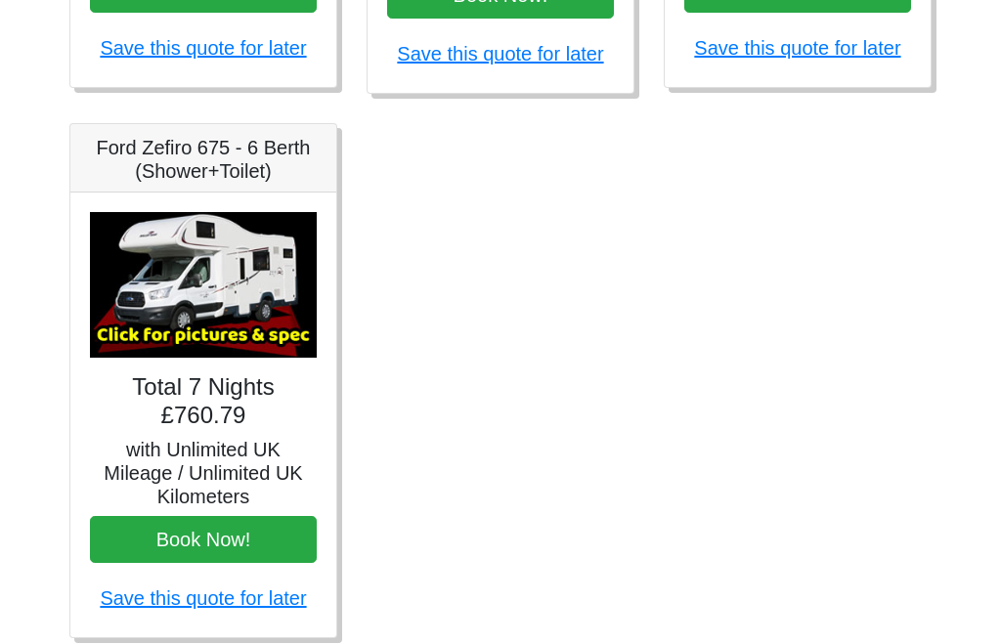 This screenshot has height=644, width=1001. Describe the element at coordinates (203, 159) in the screenshot. I see `h5: Ford Zefiro 675 - 6 Berth (Shower+Toilet)` at that location.